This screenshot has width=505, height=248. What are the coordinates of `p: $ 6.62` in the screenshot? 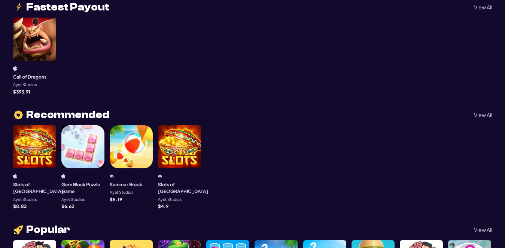 It's located at (68, 206).